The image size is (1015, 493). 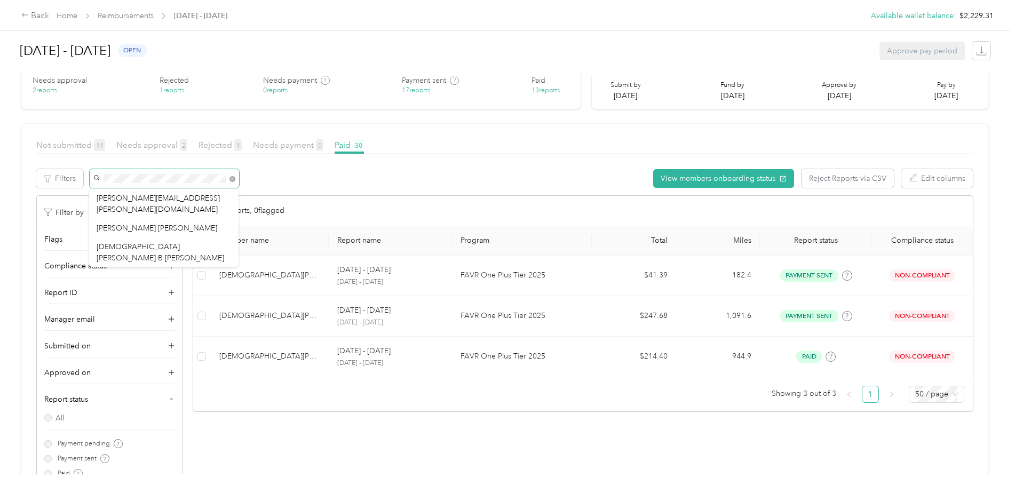 What do you see at coordinates (69, 319) in the screenshot?
I see `span: Manager email` at bounding box center [69, 319].